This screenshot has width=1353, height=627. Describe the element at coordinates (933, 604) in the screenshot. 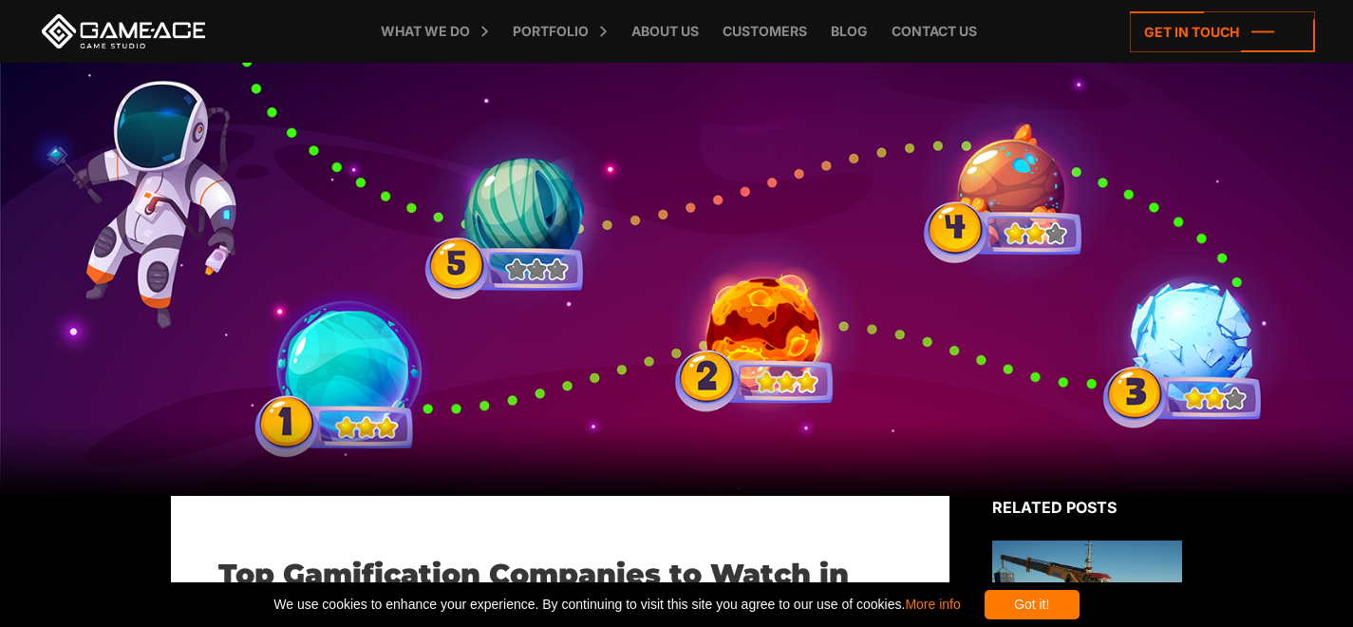

I see `a: More info` at that location.